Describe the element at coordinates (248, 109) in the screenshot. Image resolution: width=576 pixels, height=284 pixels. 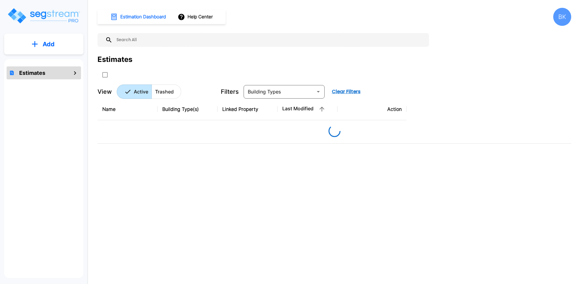
I see `th: Linked Property` at that location.